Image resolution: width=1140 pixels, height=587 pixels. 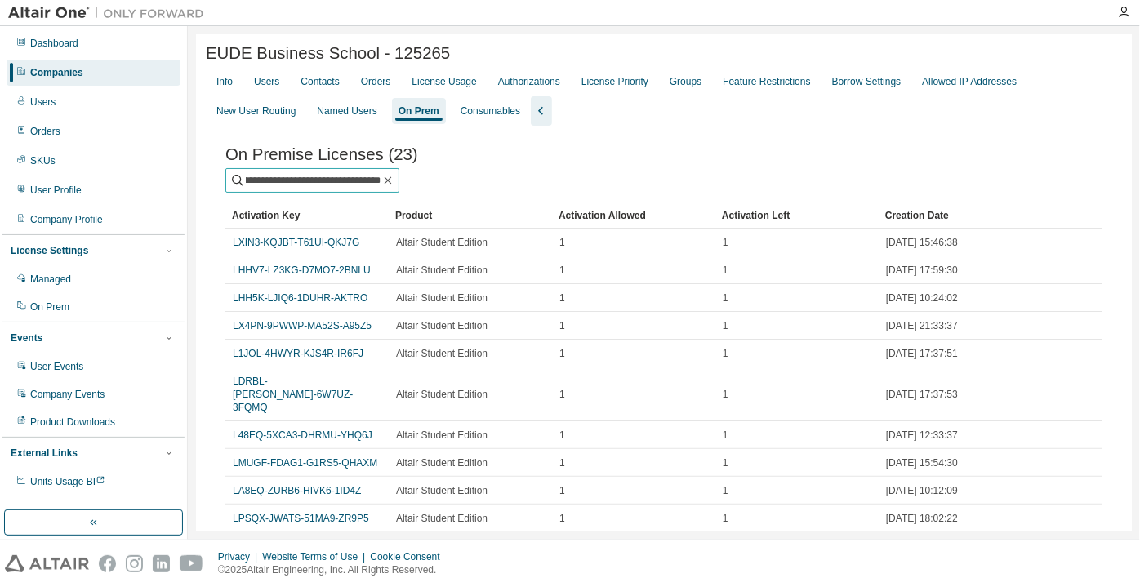 What do you see at coordinates (615, 82) in the screenshot?
I see `div: License Priority` at bounding box center [615, 82].